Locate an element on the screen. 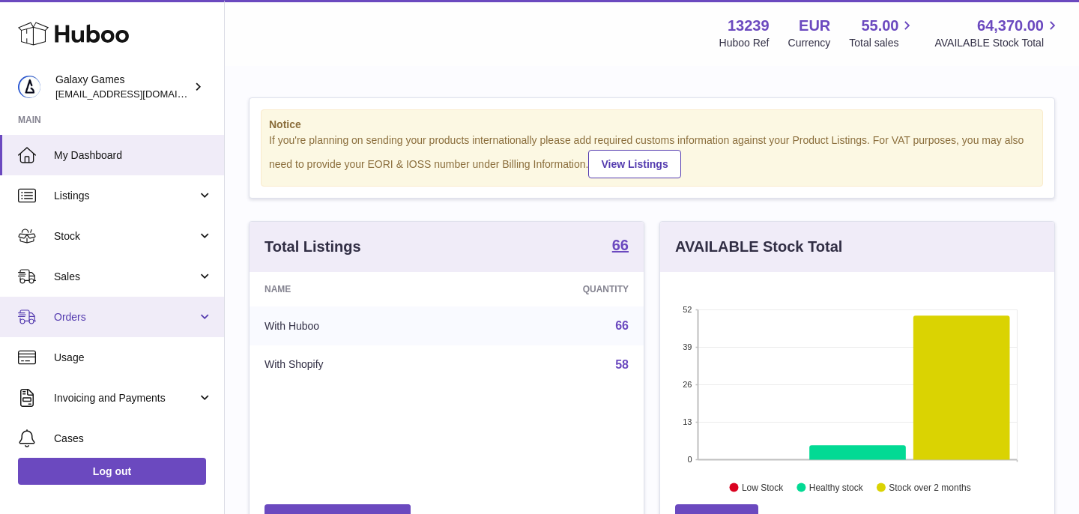 The width and height of the screenshot is (1079, 514). strong: EUR is located at coordinates (815, 25).